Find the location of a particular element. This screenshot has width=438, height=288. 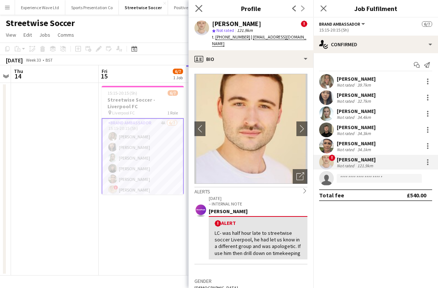

div: Confirmed is located at coordinates (376, 44).